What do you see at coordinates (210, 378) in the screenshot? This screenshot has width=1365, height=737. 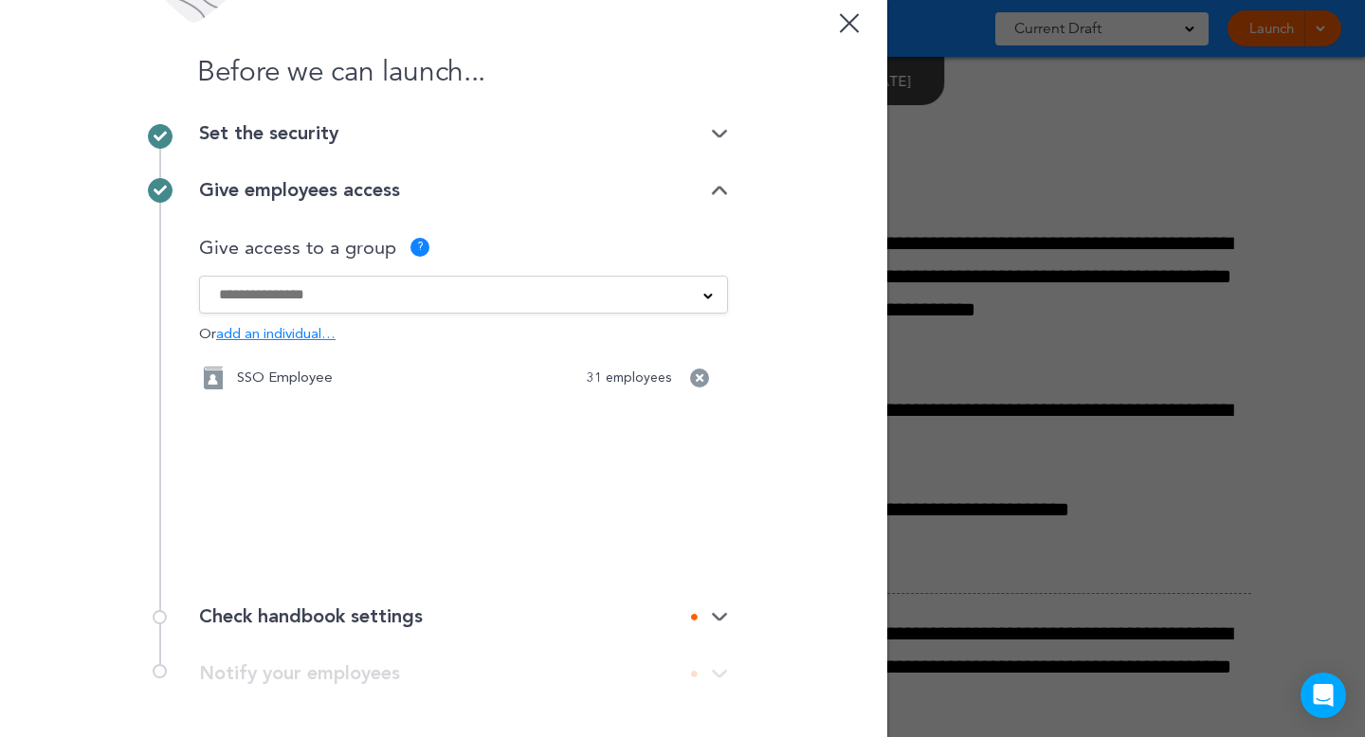 I see `img: group_icon.svg` at bounding box center [210, 378].